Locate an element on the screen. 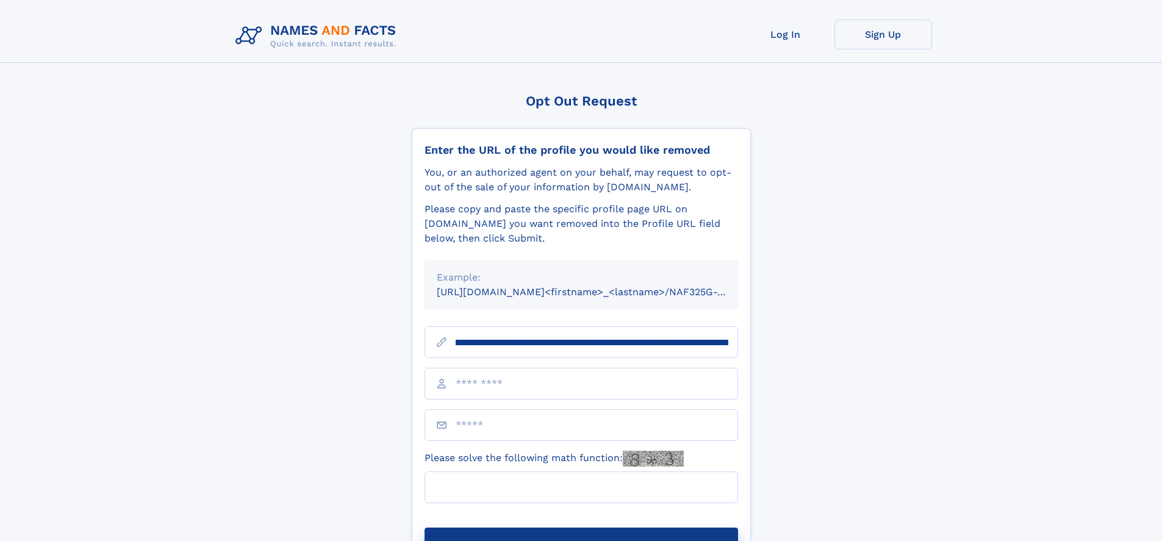 This screenshot has height=541, width=1162. div: Example: is located at coordinates (581, 278).